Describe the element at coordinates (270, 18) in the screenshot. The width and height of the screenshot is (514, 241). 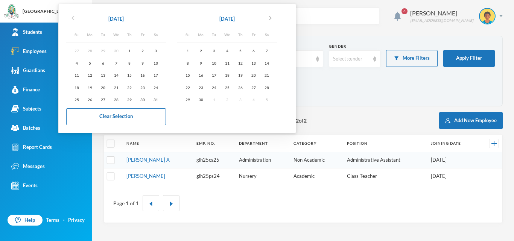
I see `i: chevron_right` at that location.